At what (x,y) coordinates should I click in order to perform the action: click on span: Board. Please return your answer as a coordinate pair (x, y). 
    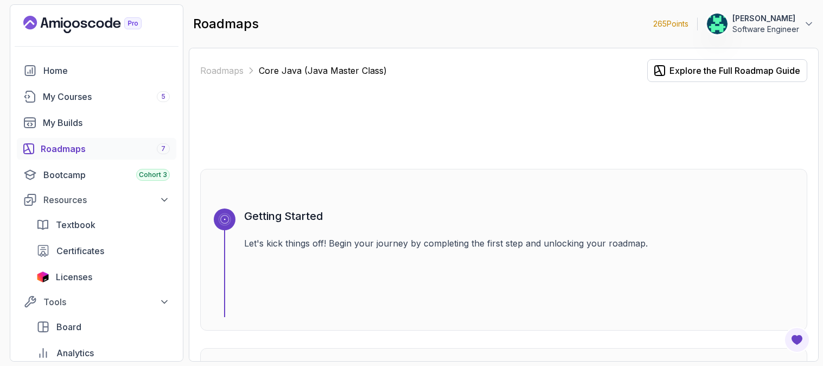
    Looking at the image, I should click on (69, 327).